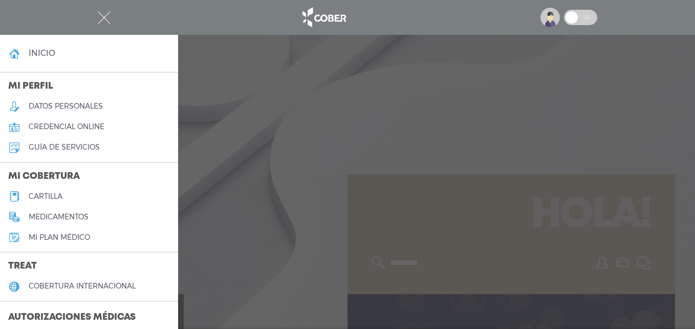 Image resolution: width=695 pixels, height=329 pixels. Describe the element at coordinates (46, 196) in the screenshot. I see `h5: cartilla` at that location.